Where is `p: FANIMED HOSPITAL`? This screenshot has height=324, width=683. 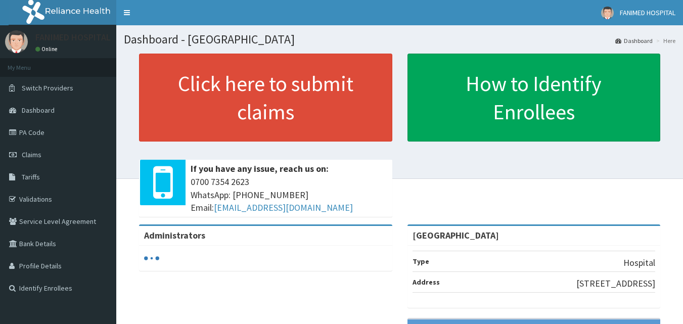
p: FANIMED HOSPITAL is located at coordinates (73, 37).